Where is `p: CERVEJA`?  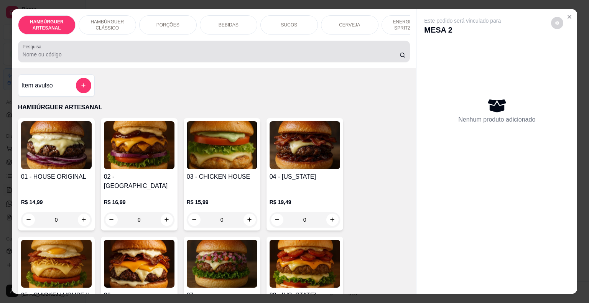 p: CERVEJA is located at coordinates (349, 25).